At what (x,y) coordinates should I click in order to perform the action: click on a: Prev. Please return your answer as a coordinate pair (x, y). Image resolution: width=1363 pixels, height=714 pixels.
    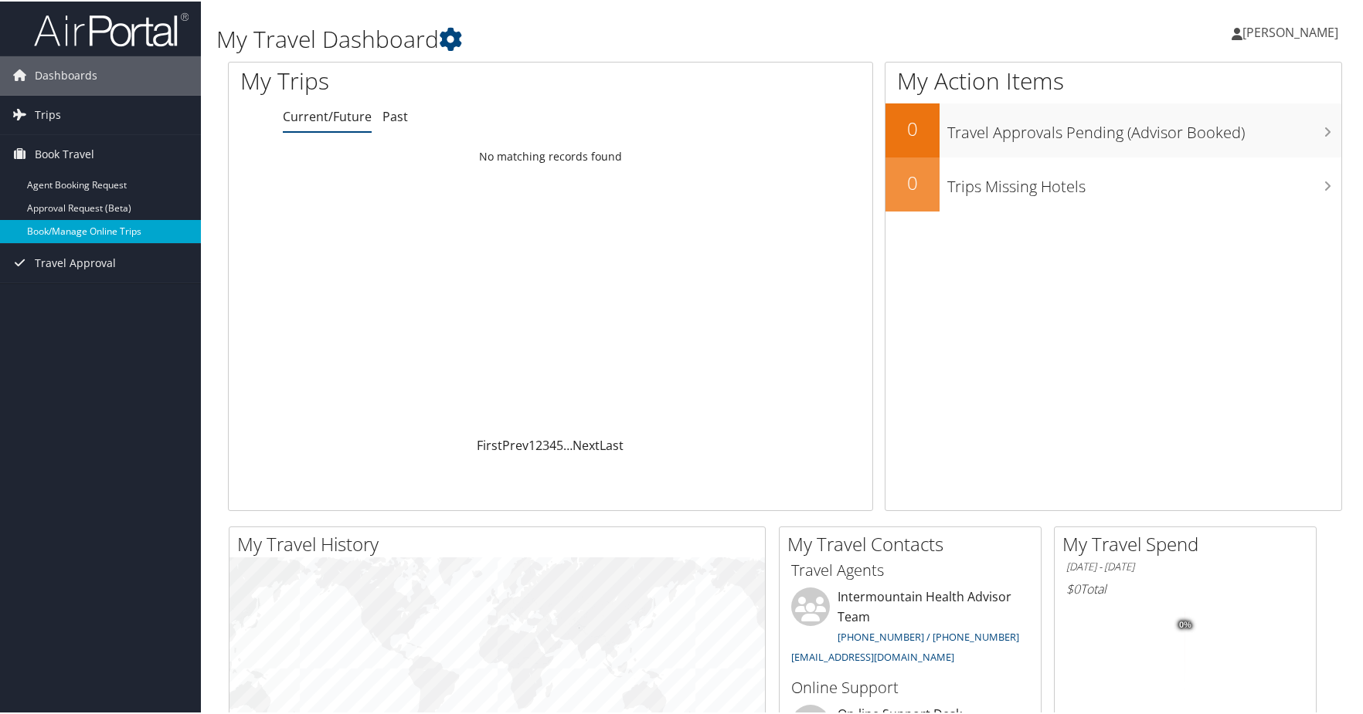
    Looking at the image, I should click on (515, 444).